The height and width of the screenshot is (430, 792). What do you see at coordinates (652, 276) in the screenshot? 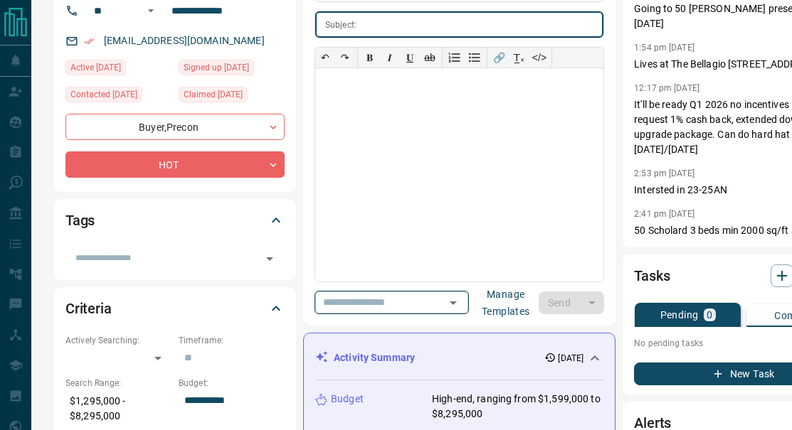
I see `h2: Tasks` at bounding box center [652, 276].